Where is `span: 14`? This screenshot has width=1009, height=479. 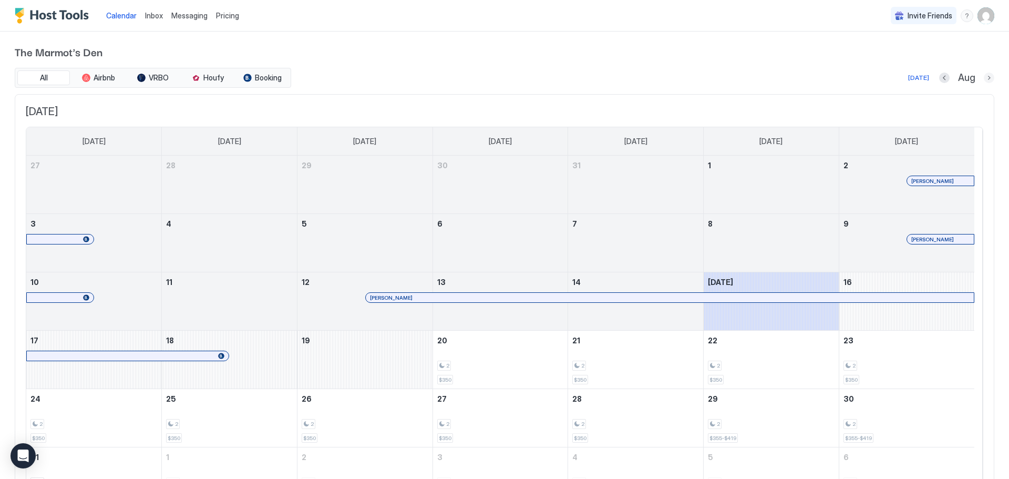
span: 14 is located at coordinates (577, 282).